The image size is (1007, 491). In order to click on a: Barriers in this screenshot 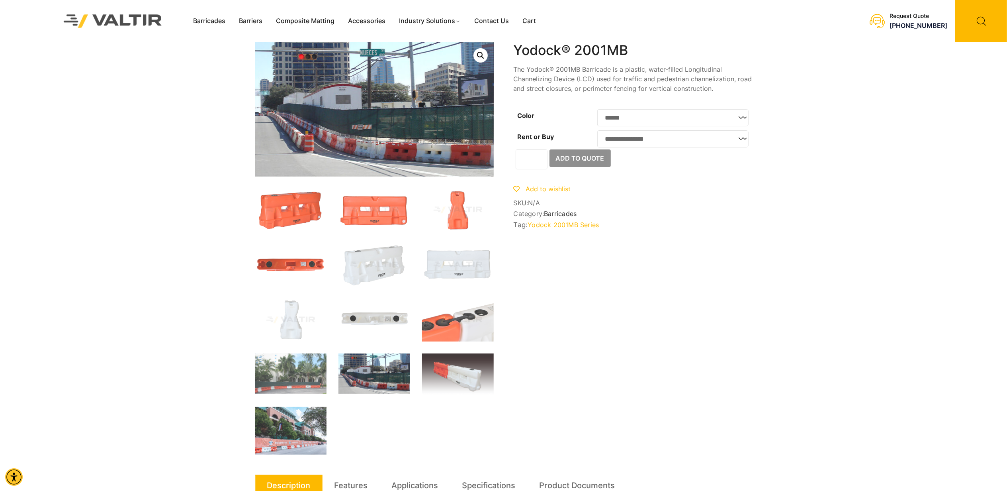, I will do `click(250, 21)`.